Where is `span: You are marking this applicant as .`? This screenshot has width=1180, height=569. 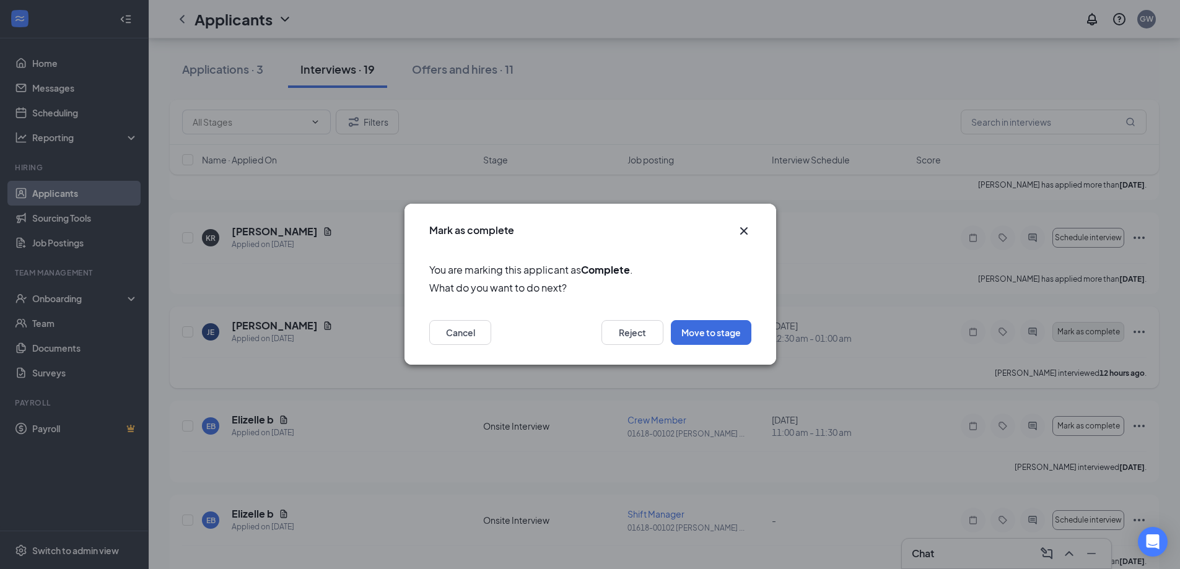
span: You are marking this applicant as . is located at coordinates (591, 270).